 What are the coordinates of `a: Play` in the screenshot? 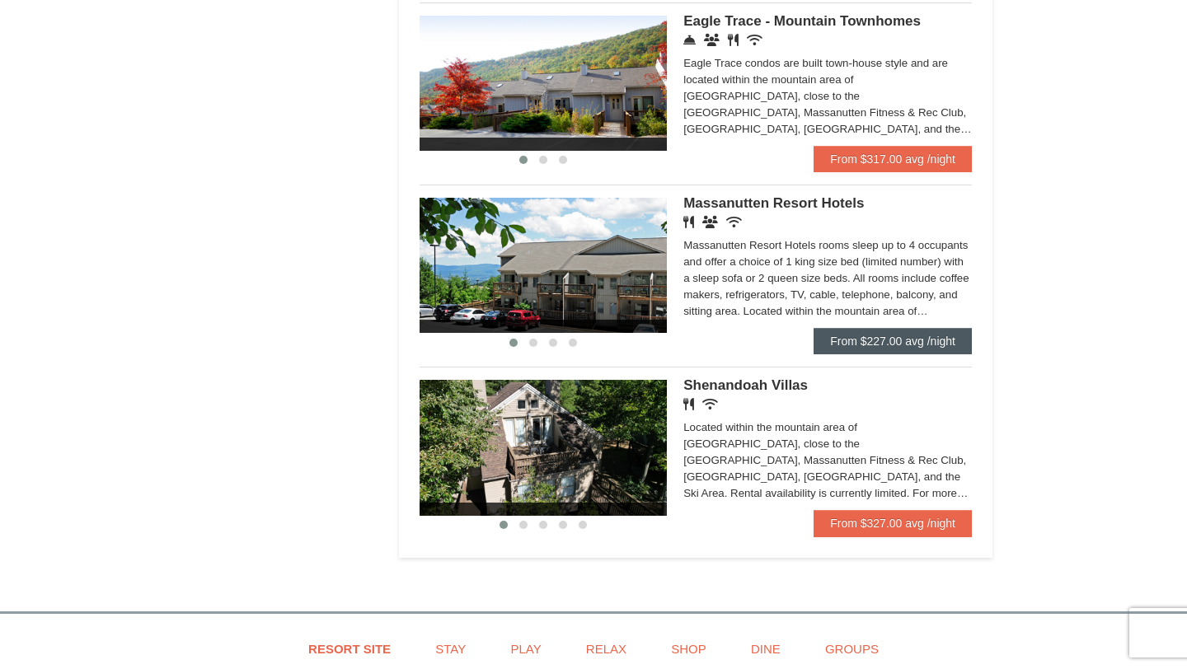 It's located at (525, 649).